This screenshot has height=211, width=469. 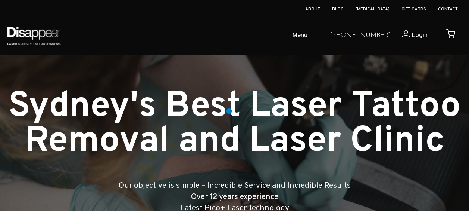 I want to click on a: Menu, so click(x=295, y=36).